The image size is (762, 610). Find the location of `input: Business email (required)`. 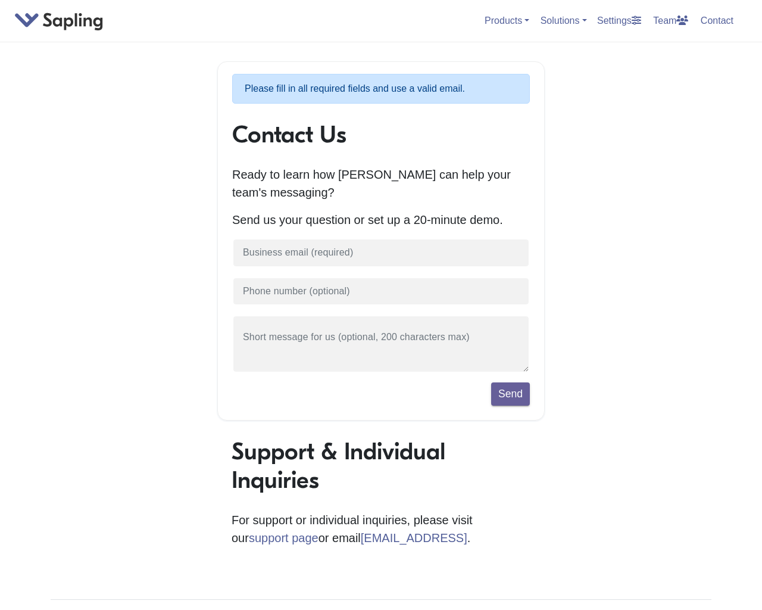

input: Business email (required) is located at coordinates (381, 253).